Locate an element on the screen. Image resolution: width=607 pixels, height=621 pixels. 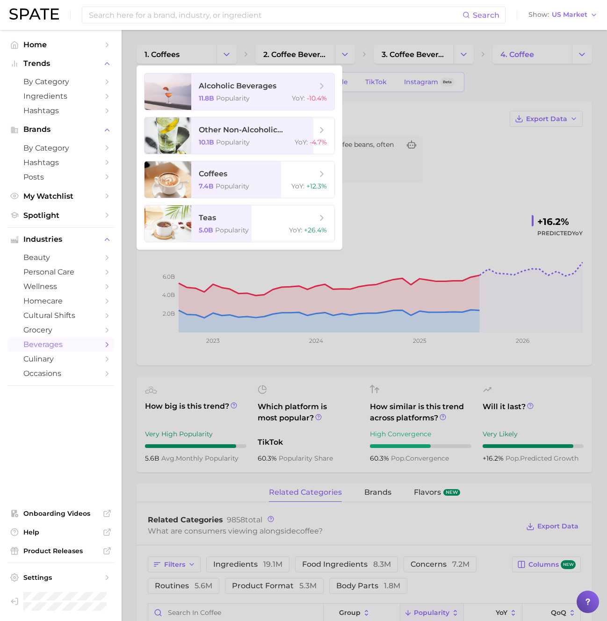
a: Log out. Currently logged in as Pro User with e-mail spate.pro@test.test. is located at coordinates (61, 601).